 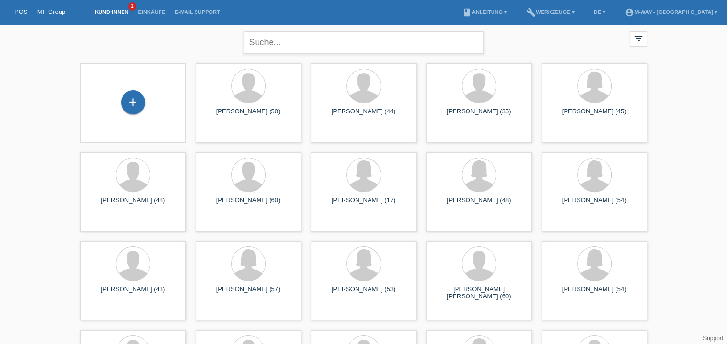 I want to click on a: buildWerkzeuge ▾, so click(x=550, y=12).